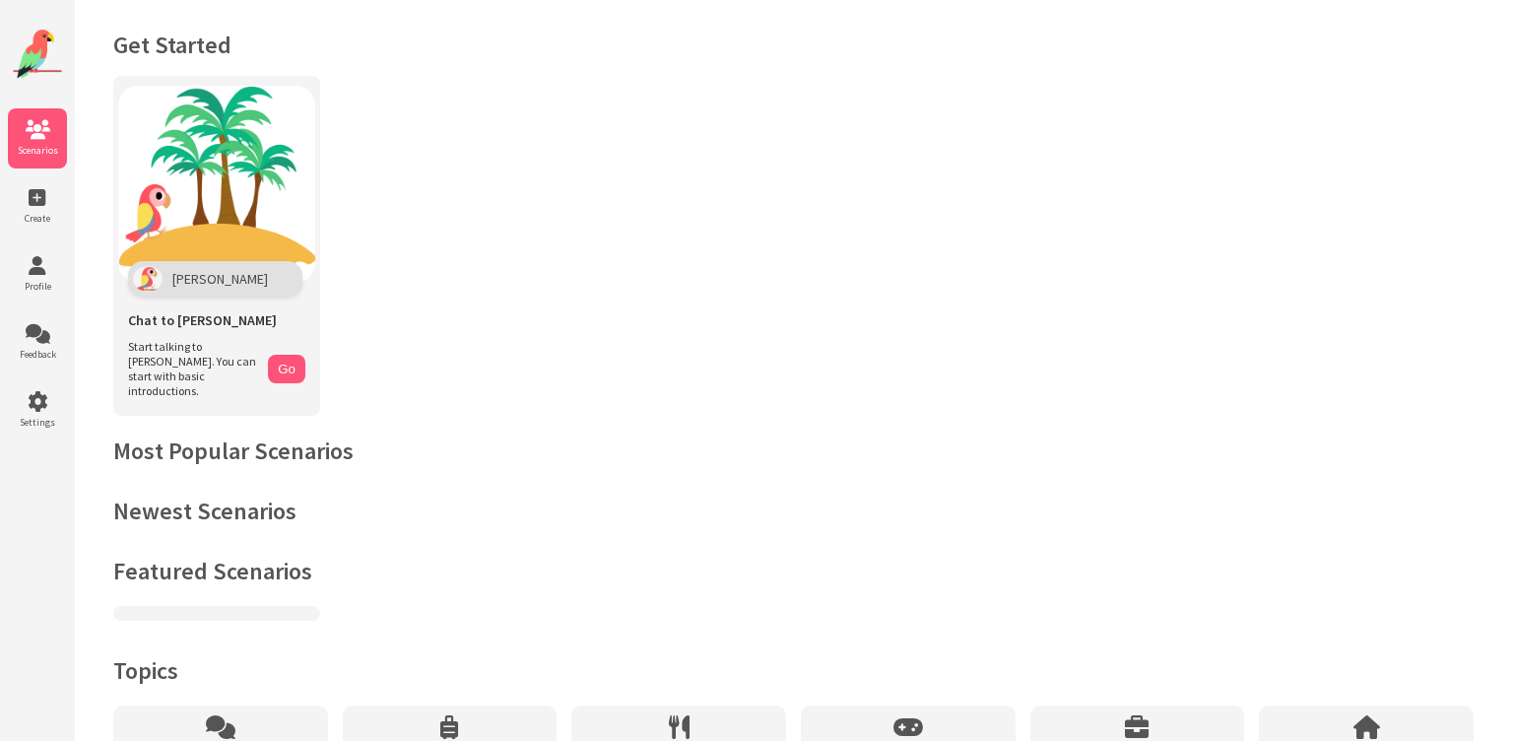 This screenshot has width=1513, height=741. Describe the element at coordinates (793, 670) in the screenshot. I see `h2: Topics` at that location.